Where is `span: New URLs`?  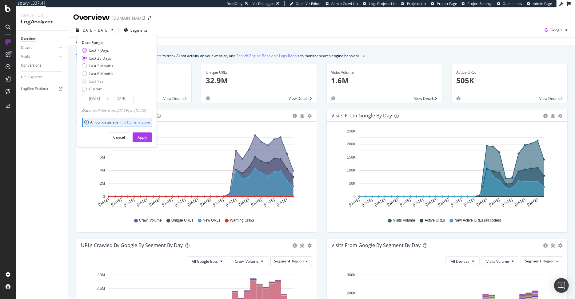 span: New URLs is located at coordinates (211, 221).